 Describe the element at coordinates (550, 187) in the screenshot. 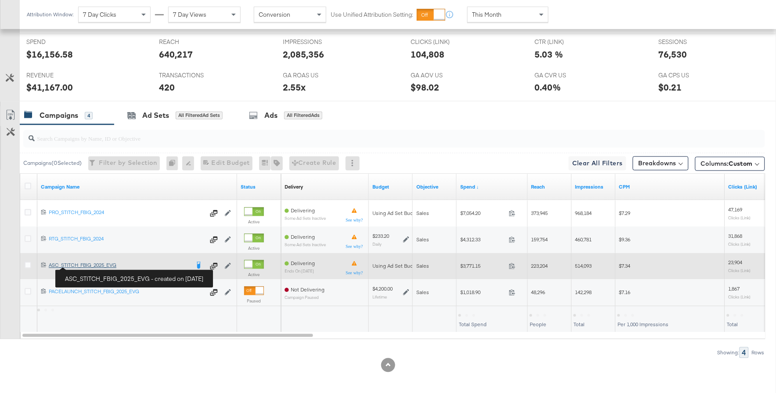

I see `a: The number of people your ad was served to.` at that location.